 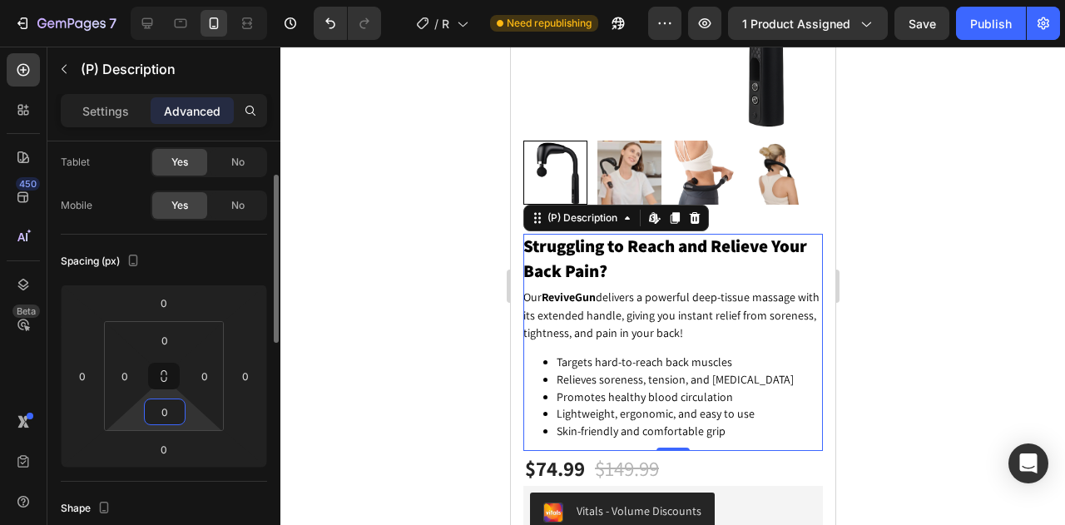 I want to click on strong: Struggling to Reach and Relieve Your Back Pain?, so click(x=154, y=211).